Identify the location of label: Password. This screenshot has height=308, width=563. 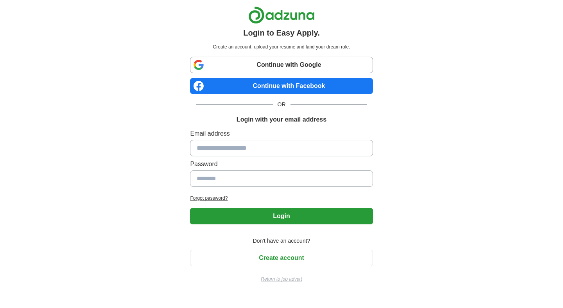
(281, 164).